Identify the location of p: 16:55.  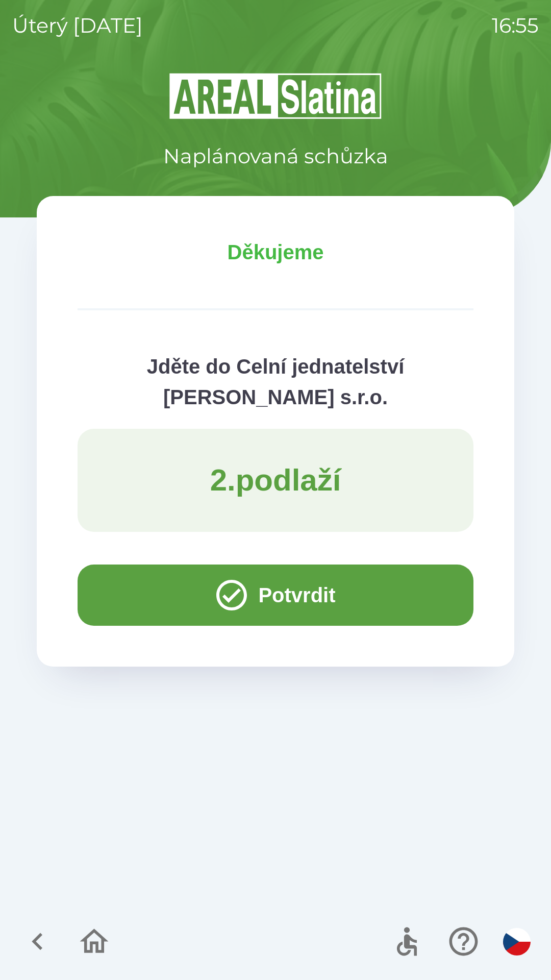
(516, 26).